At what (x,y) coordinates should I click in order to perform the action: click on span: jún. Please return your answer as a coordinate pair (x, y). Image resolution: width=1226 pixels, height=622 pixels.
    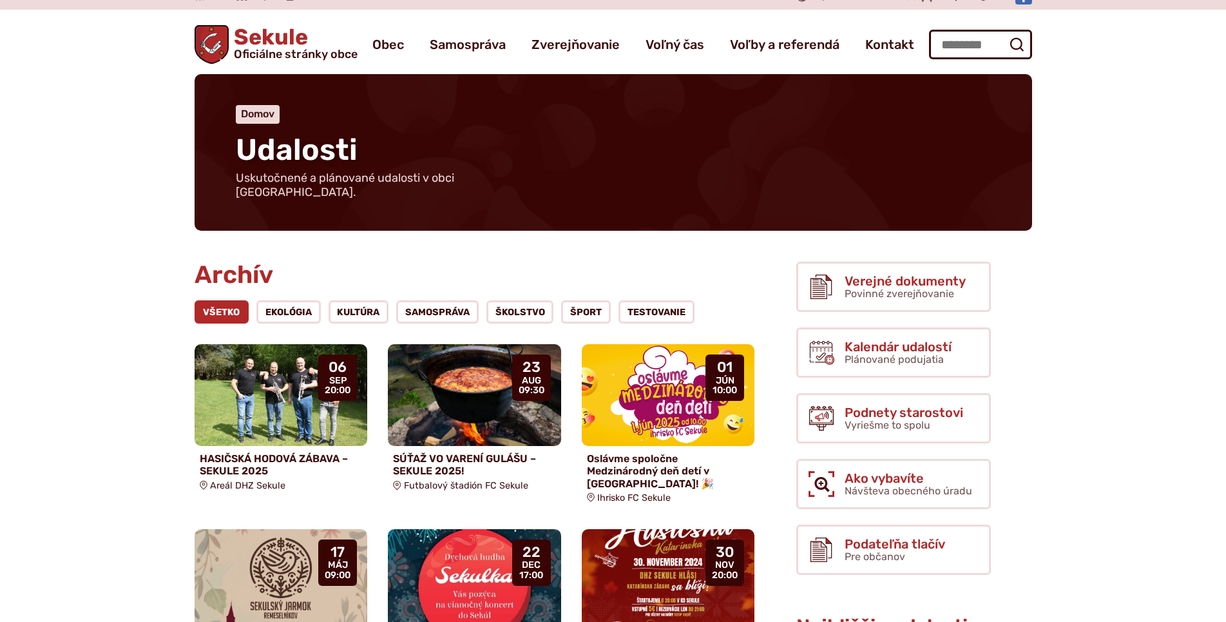
    Looking at the image, I should click on (725, 381).